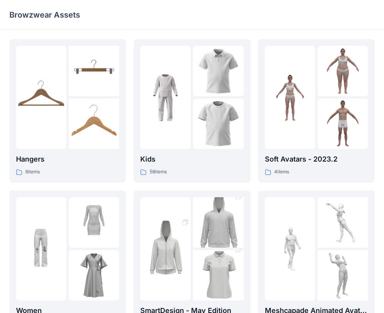 This screenshot has height=313, width=384. I want to click on p: Kids, so click(192, 159).